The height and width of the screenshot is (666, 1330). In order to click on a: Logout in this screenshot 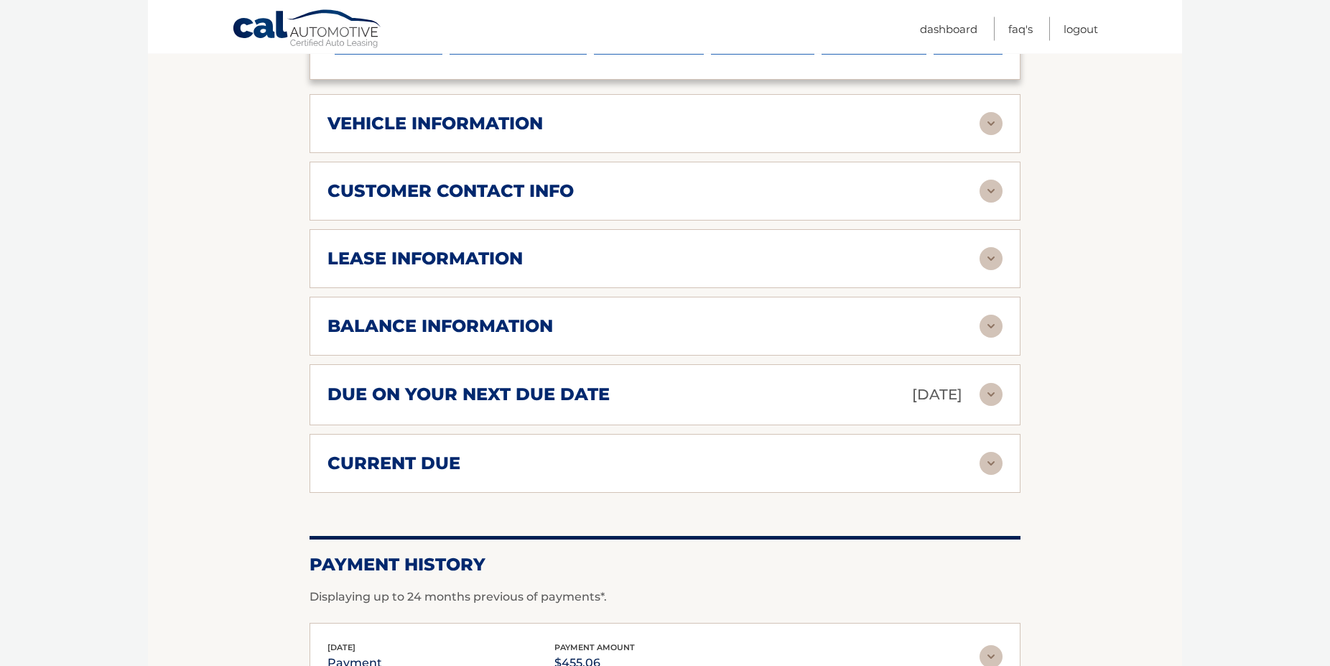, I will do `click(1081, 29)`.